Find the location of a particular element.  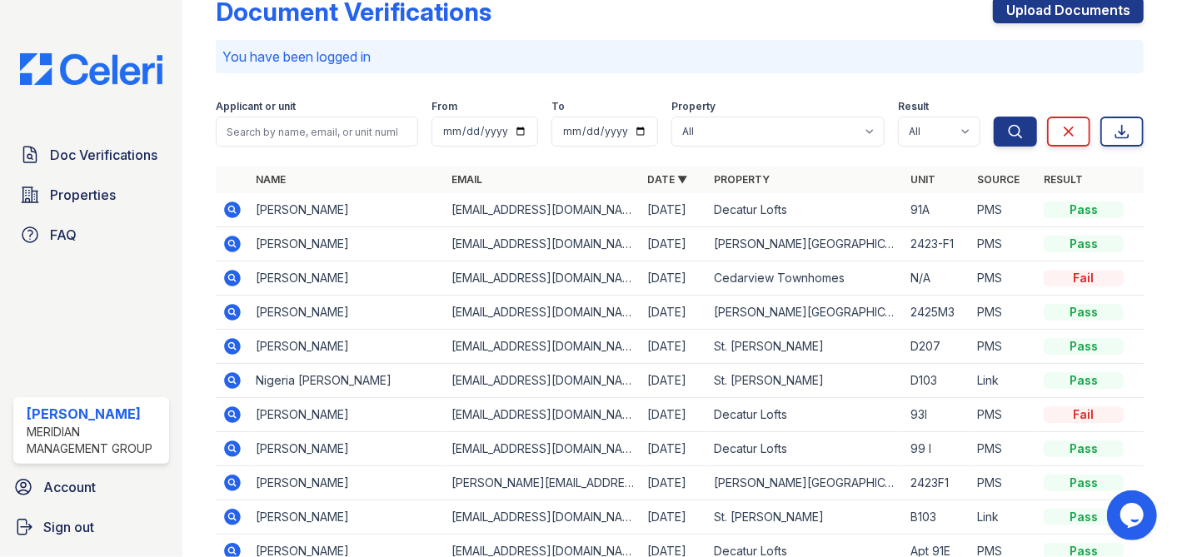

td: D103 is located at coordinates (937, 381).